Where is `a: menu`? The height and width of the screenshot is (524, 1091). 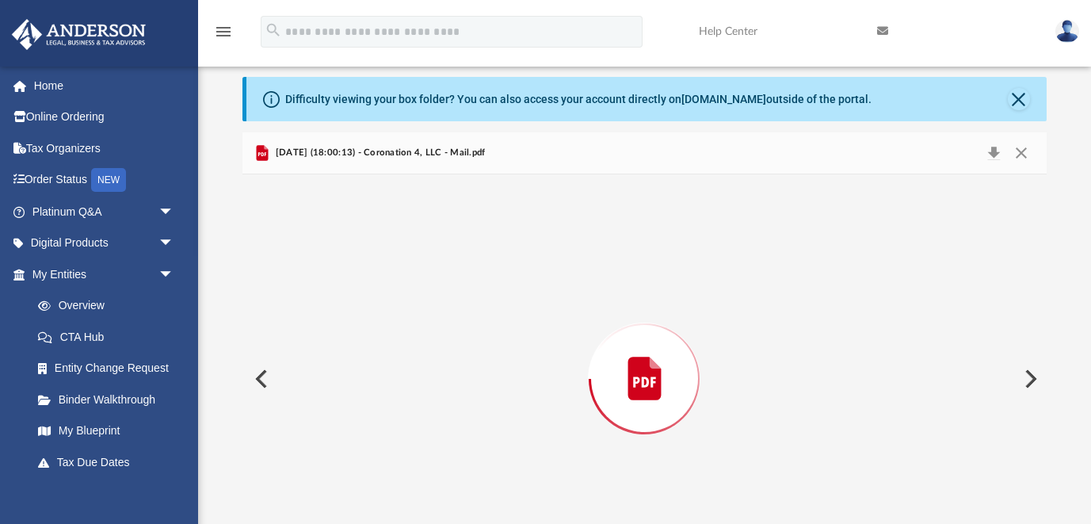 a: menu is located at coordinates (224, 36).